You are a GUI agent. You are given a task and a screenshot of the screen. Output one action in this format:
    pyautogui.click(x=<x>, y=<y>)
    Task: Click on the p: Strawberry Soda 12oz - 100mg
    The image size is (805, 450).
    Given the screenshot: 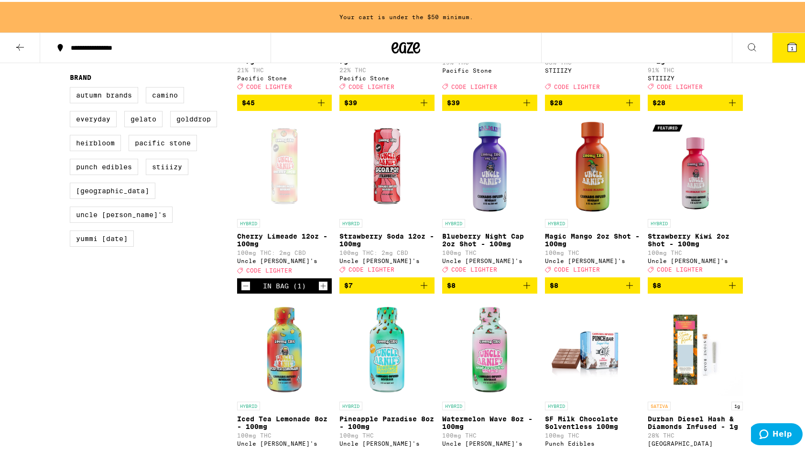 What is the action you would take?
    pyautogui.click(x=387, y=238)
    